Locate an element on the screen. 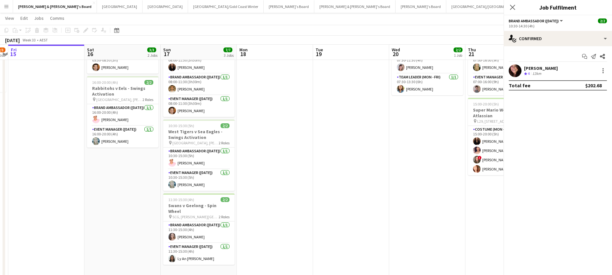 This screenshot has width=612, height=275. span: 10:30-15:30 (5h) is located at coordinates (181, 126).